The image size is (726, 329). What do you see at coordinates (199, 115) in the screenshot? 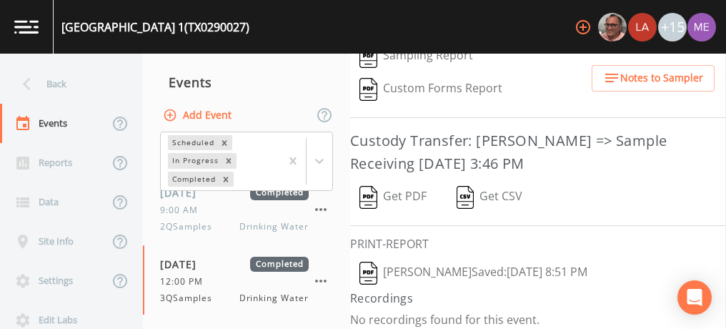
I see `button: Add Event` at bounding box center [199, 115].